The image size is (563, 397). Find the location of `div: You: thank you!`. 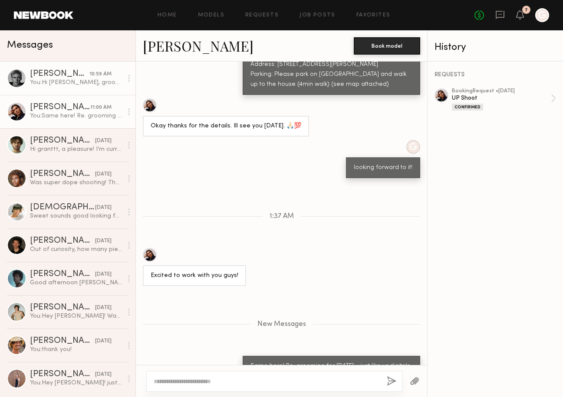

div: You: thank you! is located at coordinates (76, 350).